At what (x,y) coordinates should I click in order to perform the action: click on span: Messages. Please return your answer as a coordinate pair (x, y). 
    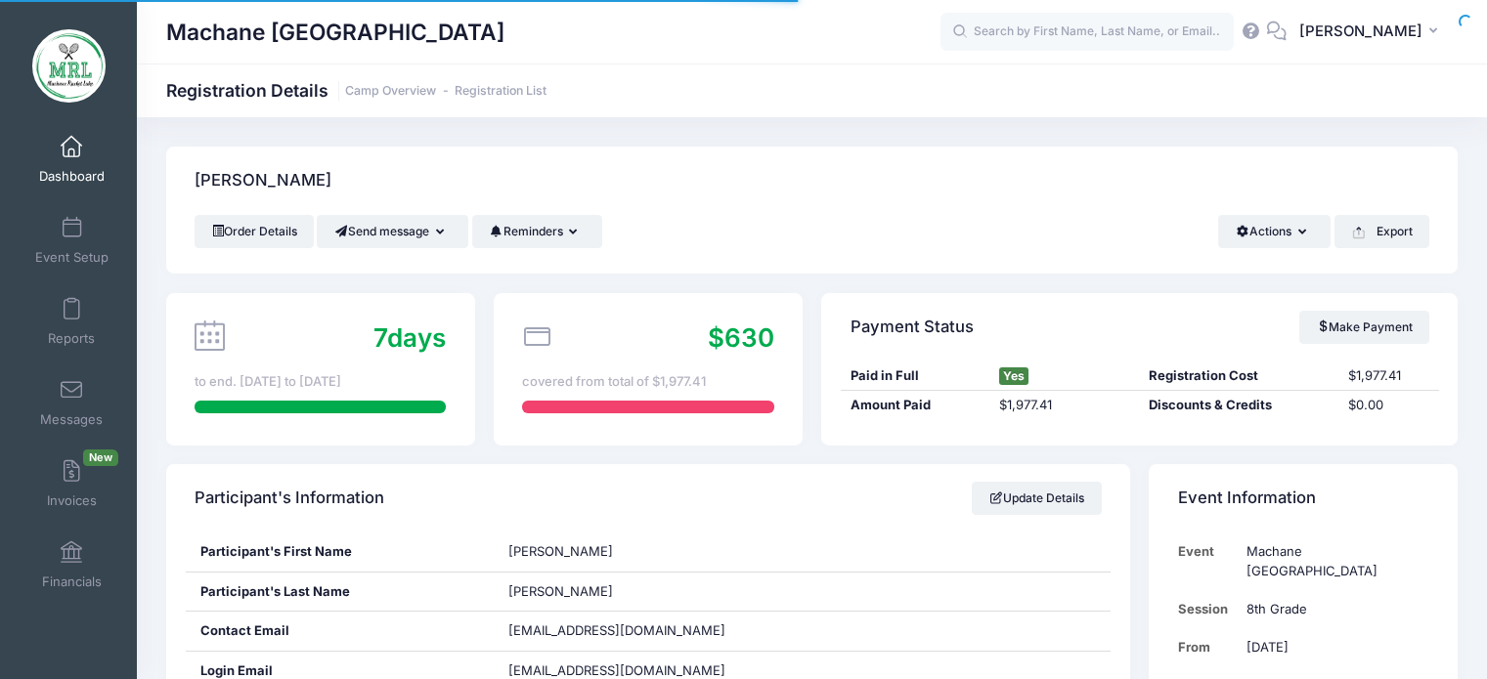
    Looking at the image, I should click on (71, 419).